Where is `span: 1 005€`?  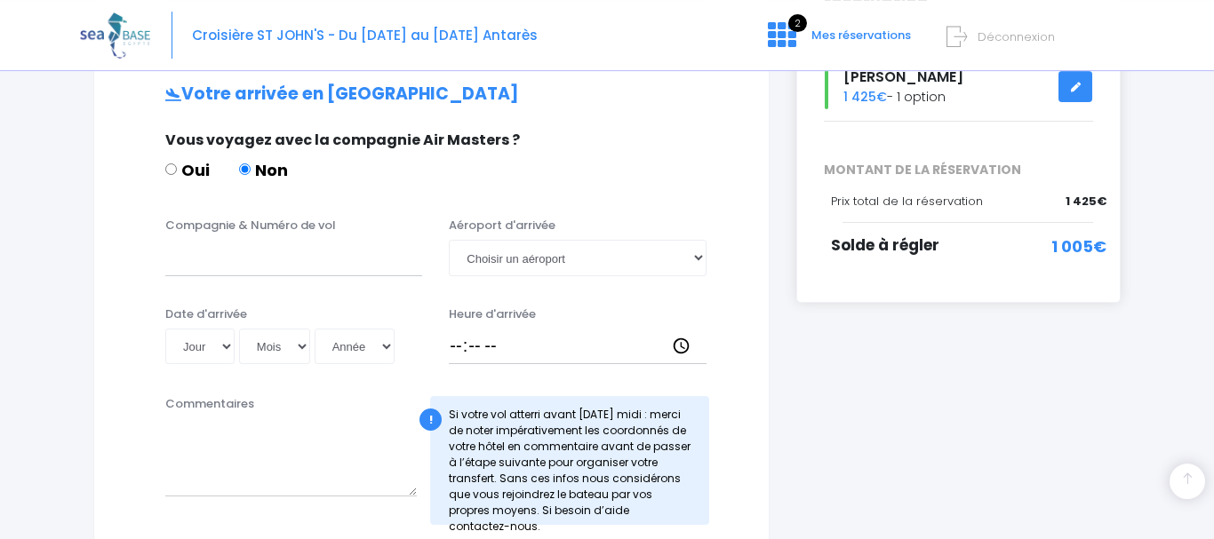 span: 1 005€ is located at coordinates (1079, 246).